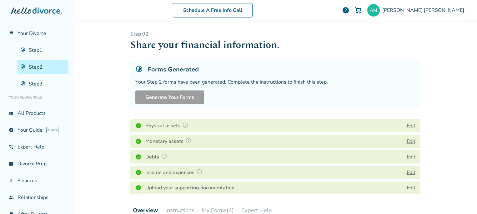 Image resolution: width=477 pixels, height=214 pixels. What do you see at coordinates (37, 33) in the screenshot?
I see `a: flag_2Your Divorce` at bounding box center [37, 33].